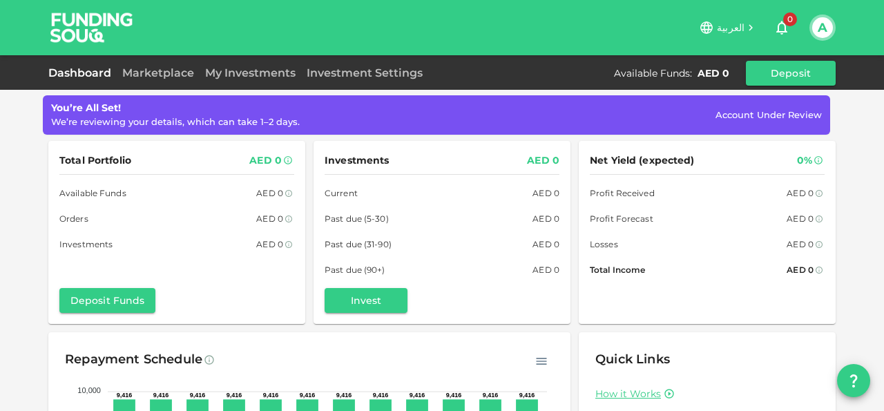 Image resolution: width=884 pixels, height=411 pixels. Describe the element at coordinates (107, 300) in the screenshot. I see `button: Deposit Funds` at that location.